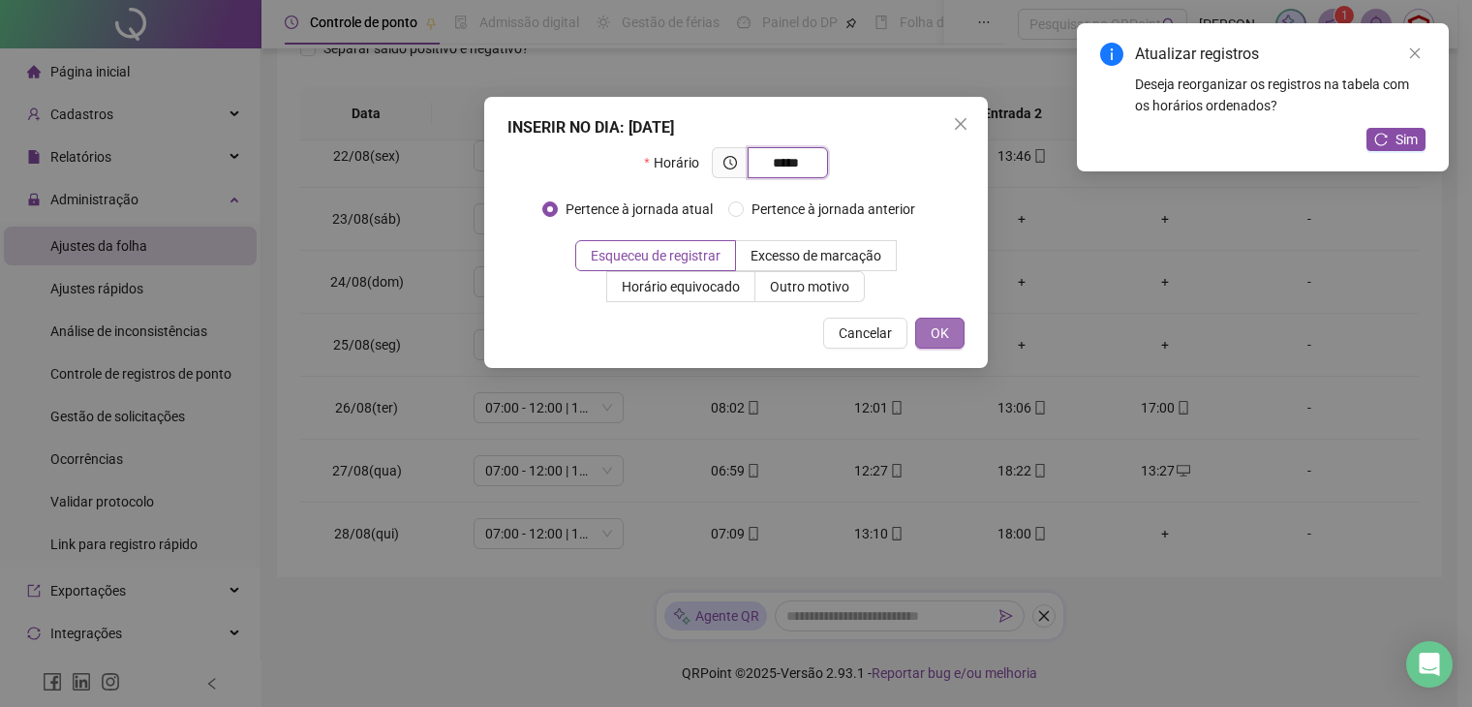 This screenshot has width=1472, height=707. Describe the element at coordinates (639, 209) in the screenshot. I see `span: Pertence à jornada atual` at that location.